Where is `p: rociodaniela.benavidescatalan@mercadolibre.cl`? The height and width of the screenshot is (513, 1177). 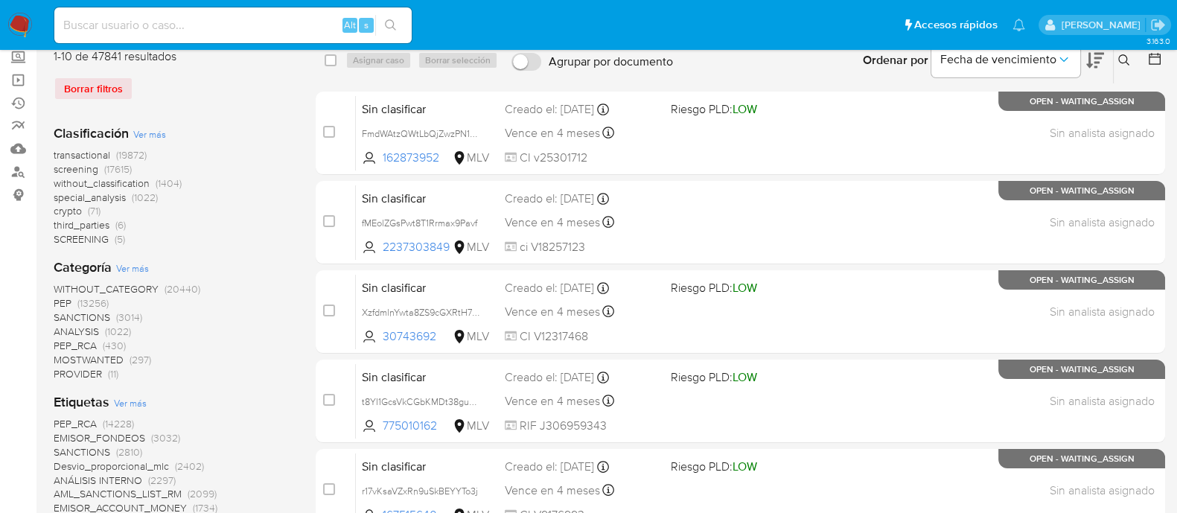 p: rociodaniela.benavidescatalan@mercadolibre.cl is located at coordinates (1103, 25).